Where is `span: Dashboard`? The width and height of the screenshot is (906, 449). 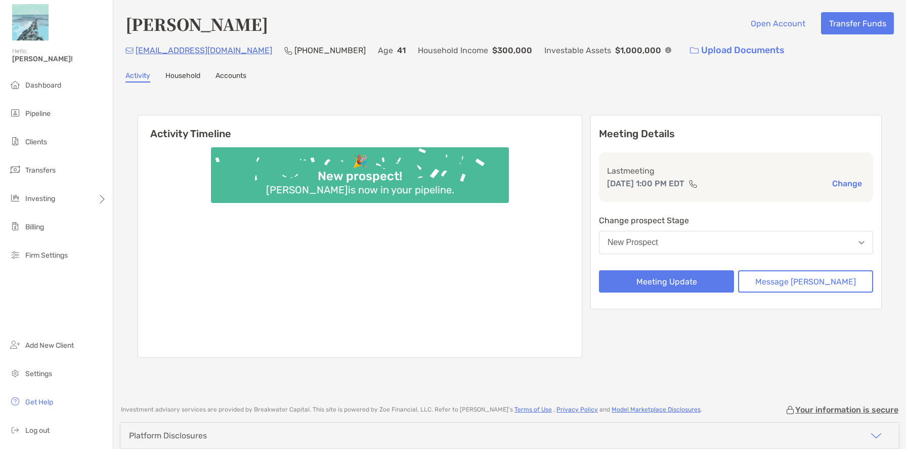
span: Dashboard is located at coordinates (43, 85).